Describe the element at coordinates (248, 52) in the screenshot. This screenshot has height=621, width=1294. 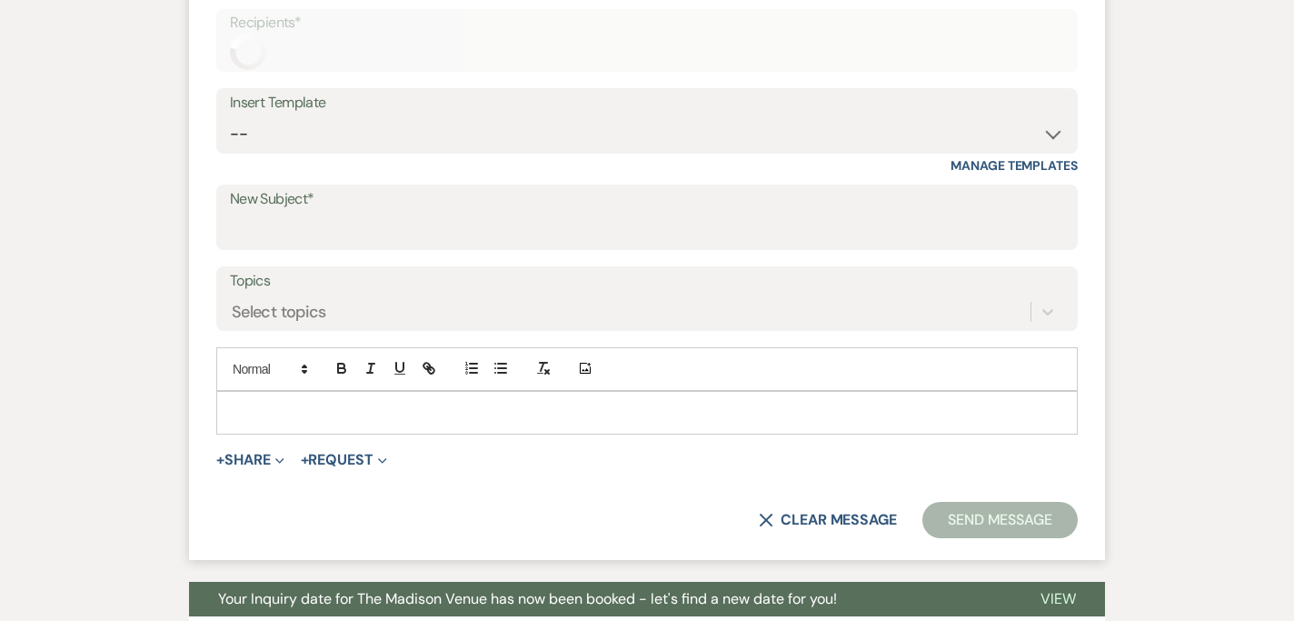
I see `img: loading spinner` at that location.